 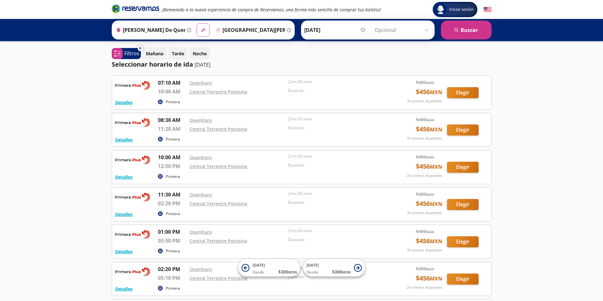 What do you see at coordinates (249, 30) in the screenshot?
I see `input: Buscar Destino` at bounding box center [249, 30].